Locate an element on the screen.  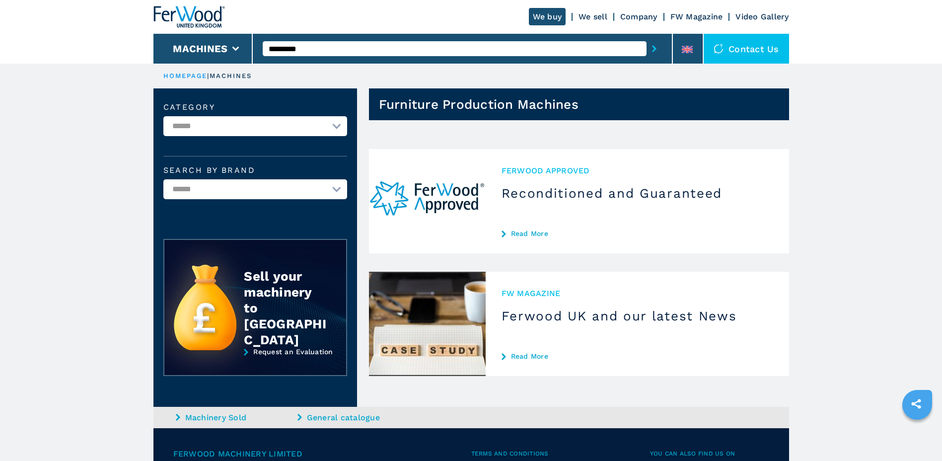
span: Ferwood Machinery Limited is located at coordinates (322, 453).